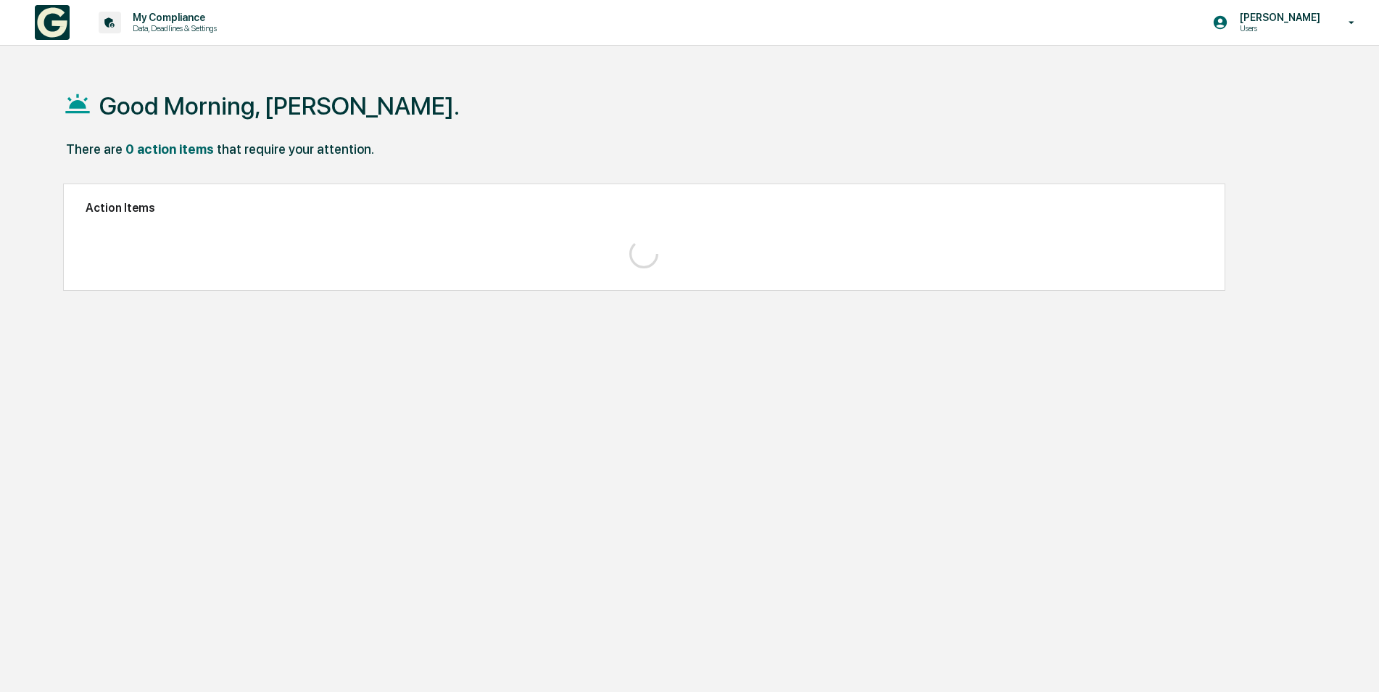 Image resolution: width=1379 pixels, height=692 pixels. Describe the element at coordinates (173, 17) in the screenshot. I see `p: My Compliance` at that location.